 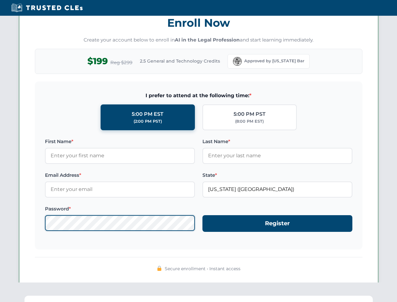 I want to click on label: First Name, so click(x=120, y=141).